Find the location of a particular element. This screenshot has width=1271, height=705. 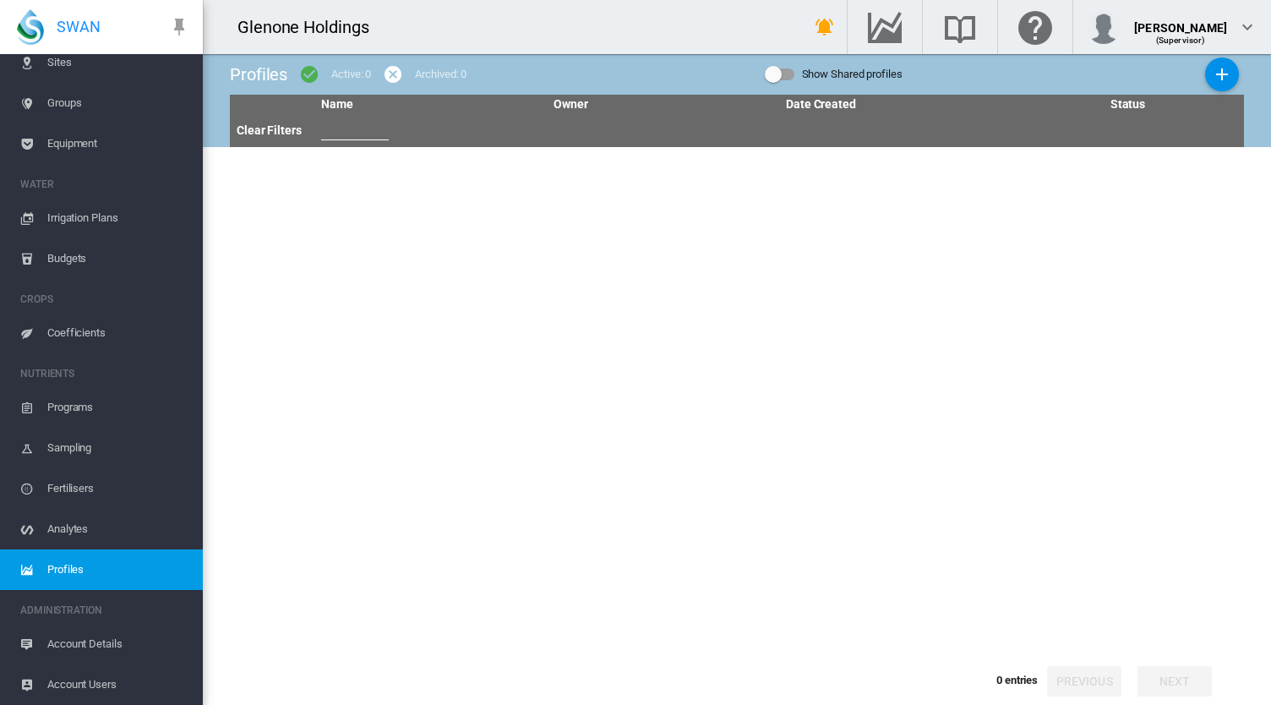

div: Active: 0 is located at coordinates (351, 74).